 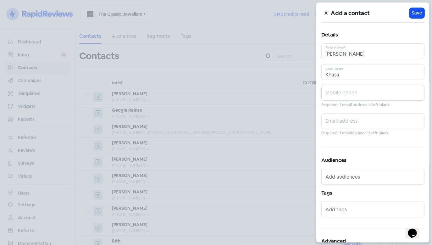 What do you see at coordinates (374, 177) in the screenshot?
I see `input: Add audiences` at bounding box center [374, 177].